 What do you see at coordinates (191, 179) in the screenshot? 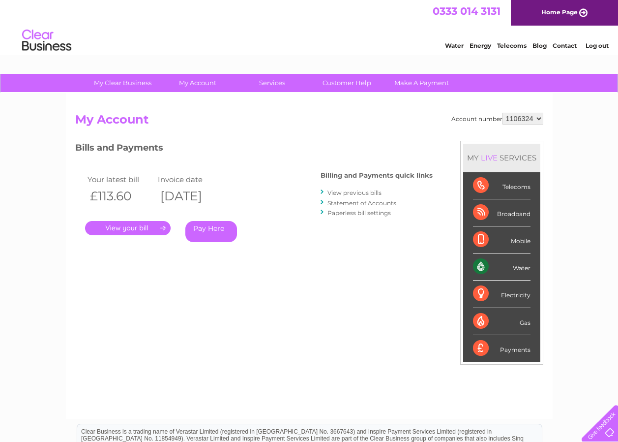
I see `td: Invoice date` at bounding box center [191, 179].